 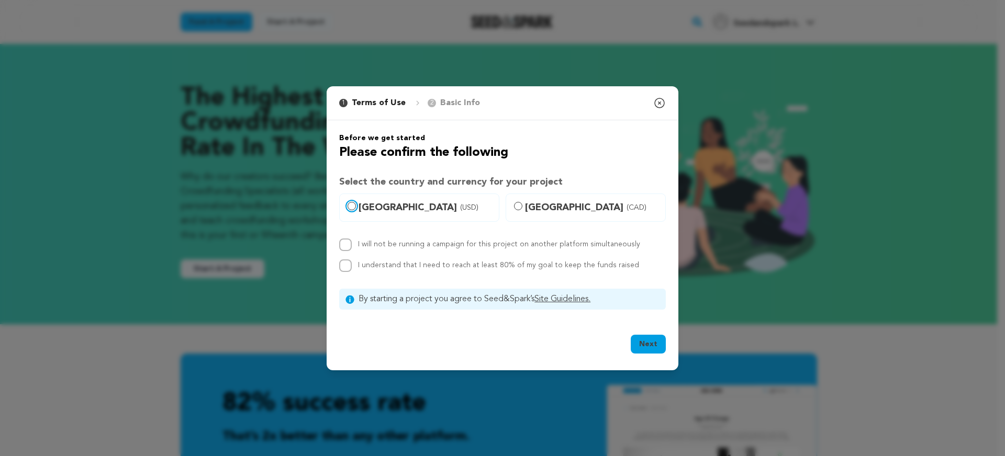 What do you see at coordinates (502, 138) in the screenshot?
I see `h6: Before we get started` at bounding box center [502, 138].